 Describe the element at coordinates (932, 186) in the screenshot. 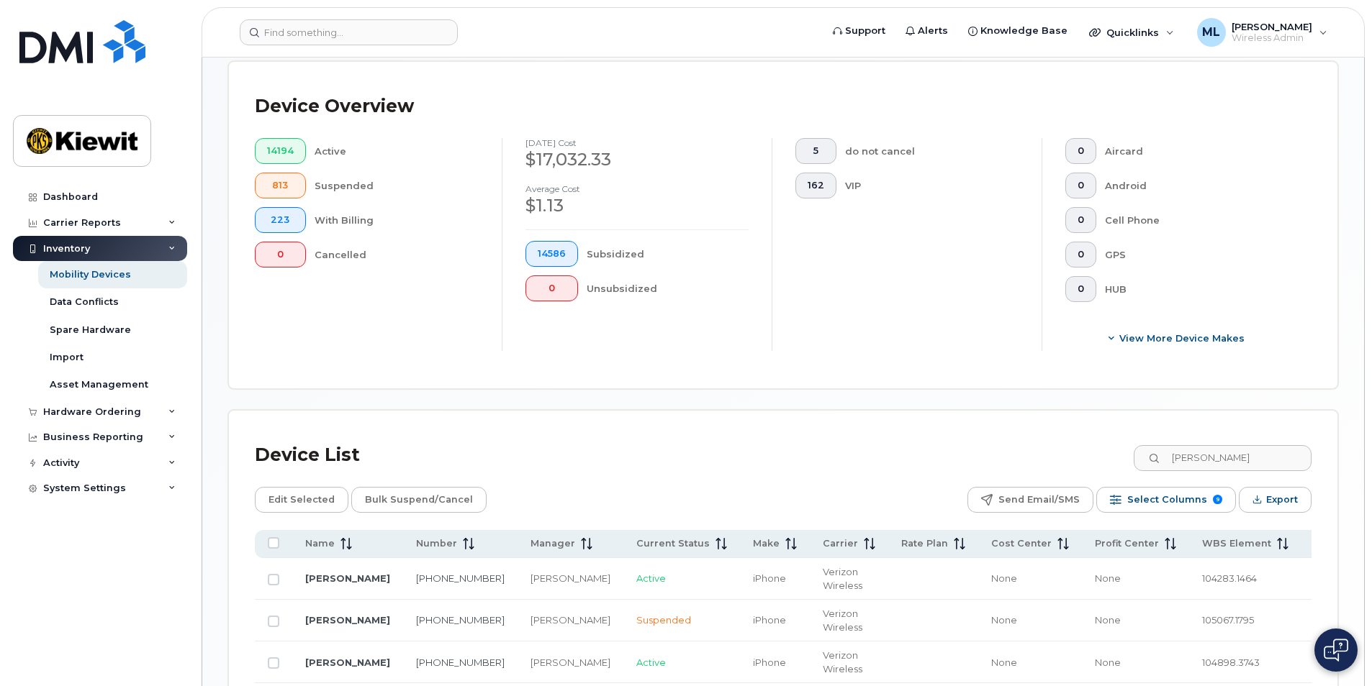

I see `div: VIP` at that location.